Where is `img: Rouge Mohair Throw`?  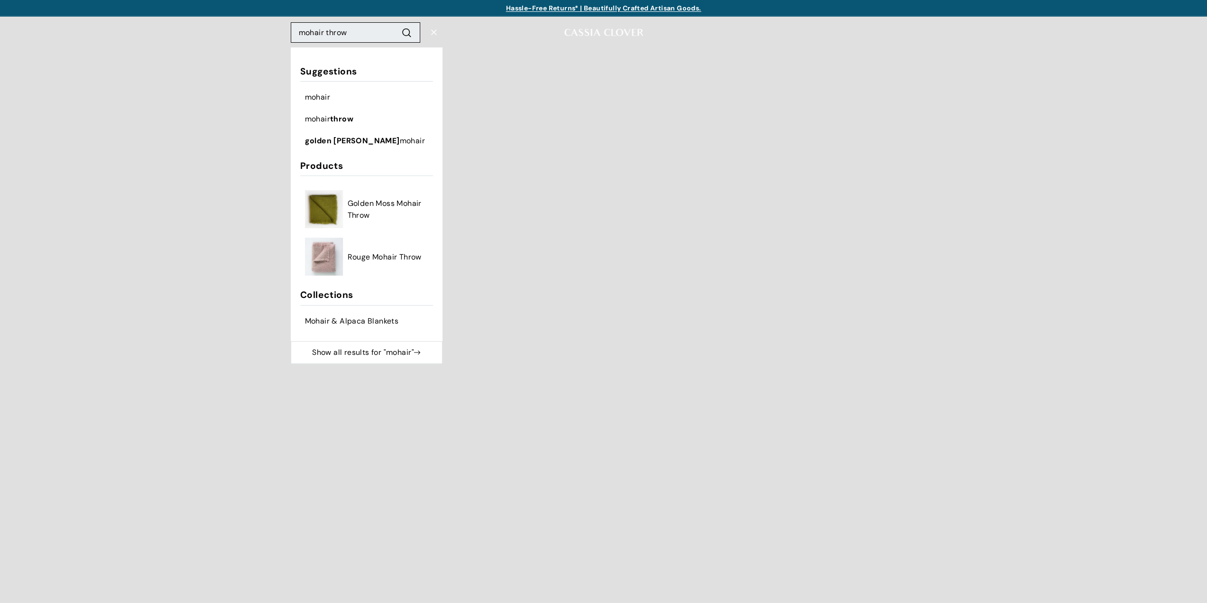
img: Rouge Mohair Throw is located at coordinates (324, 257).